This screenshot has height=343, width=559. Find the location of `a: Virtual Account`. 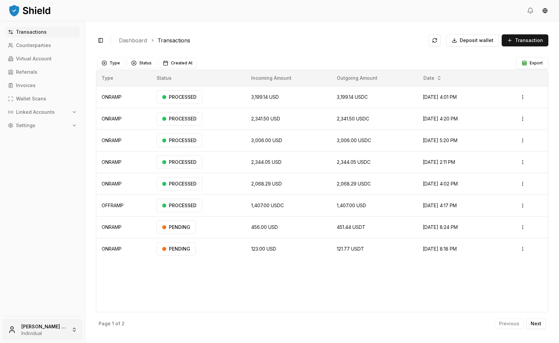

a: Virtual Account is located at coordinates (42, 59).